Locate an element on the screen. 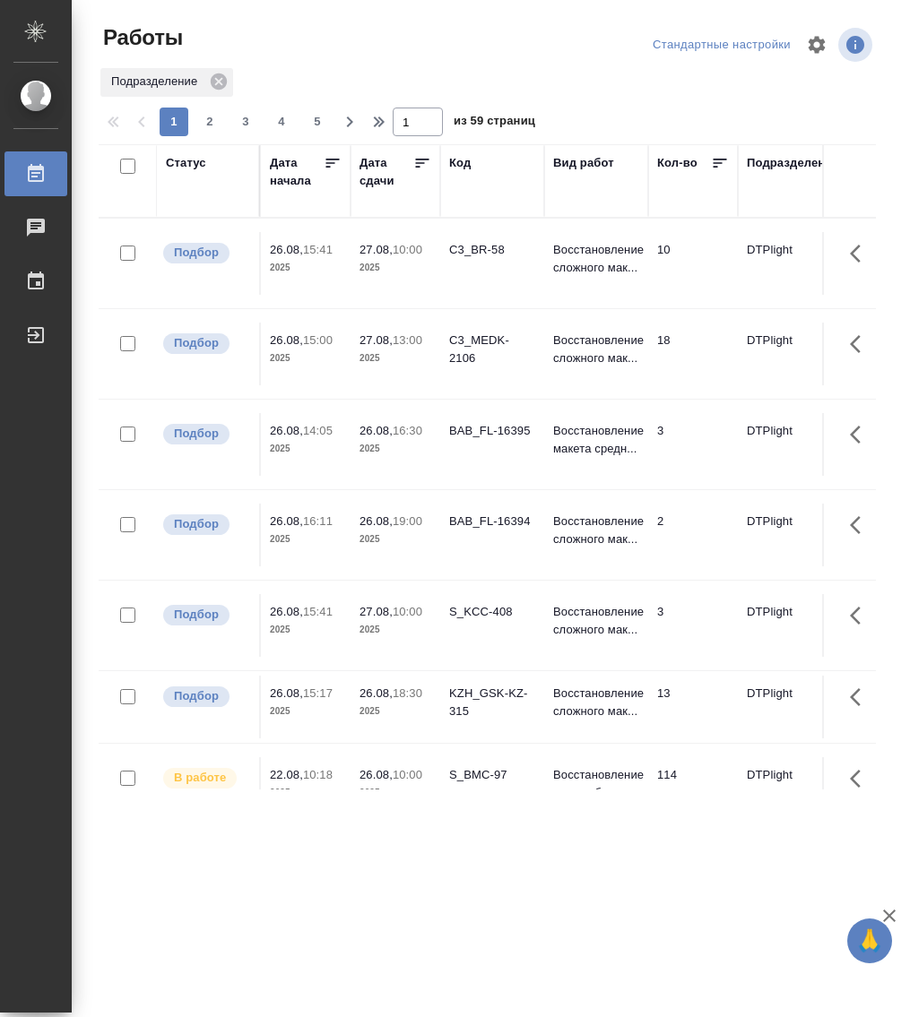  div: Статус is located at coordinates (186, 163).